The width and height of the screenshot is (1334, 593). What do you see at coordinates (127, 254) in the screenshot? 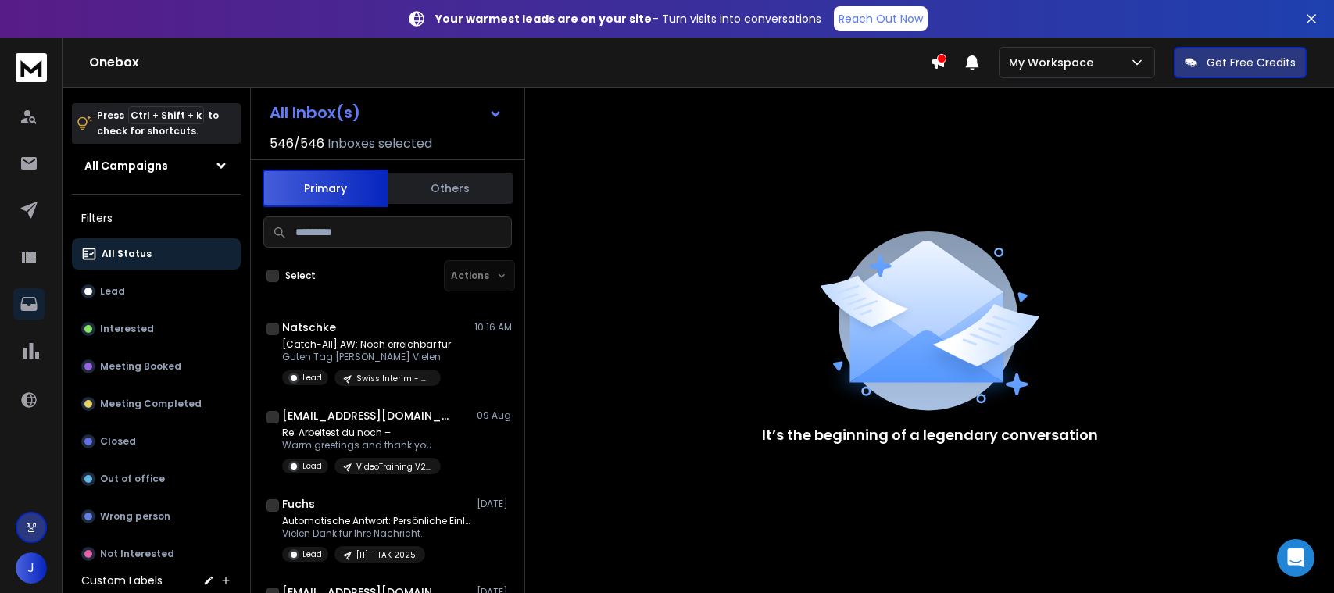
I see `p: All Status` at bounding box center [127, 254].